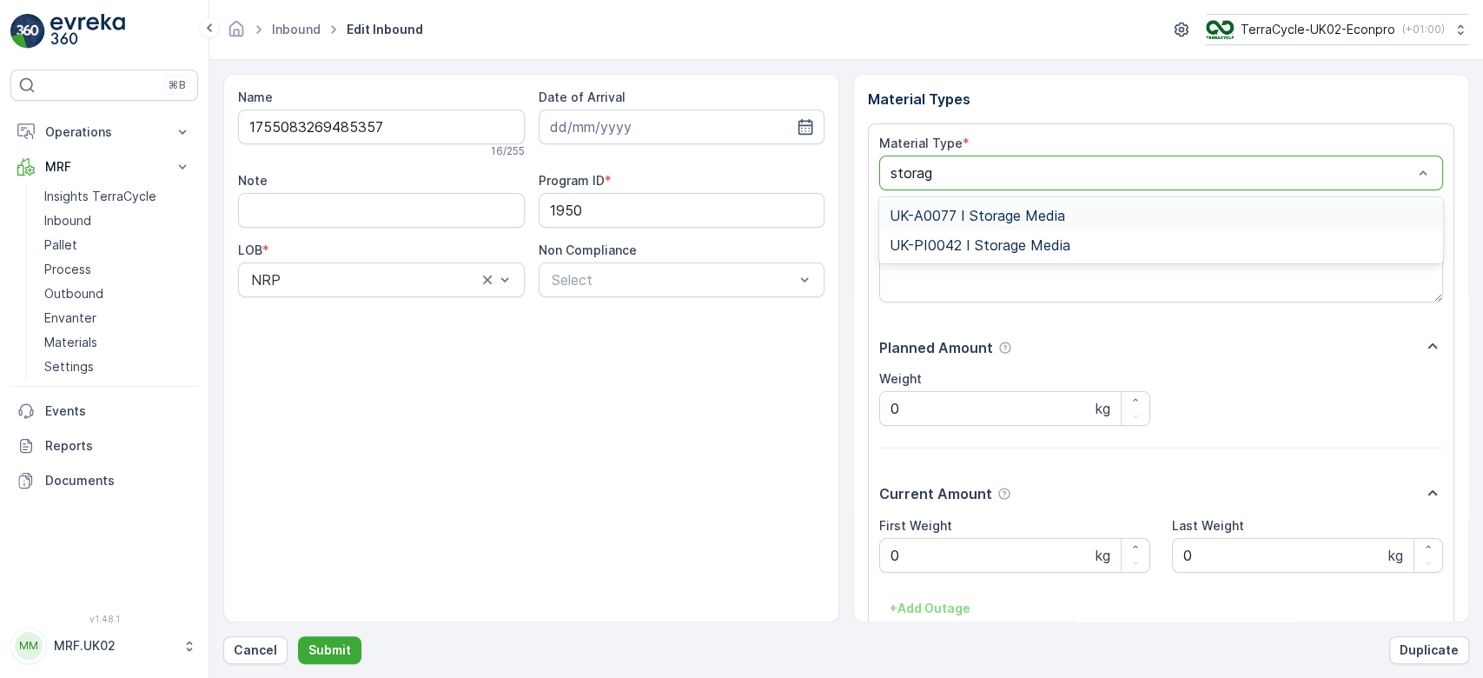  What do you see at coordinates (255, 650) in the screenshot?
I see `p: Cancel` at bounding box center [255, 650].